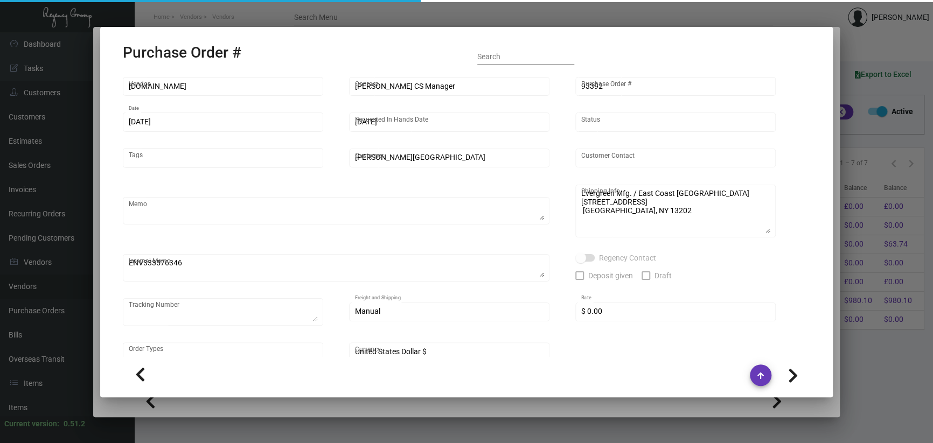  Describe the element at coordinates (628, 258) in the screenshot. I see `span: Regency Contact` at that location.